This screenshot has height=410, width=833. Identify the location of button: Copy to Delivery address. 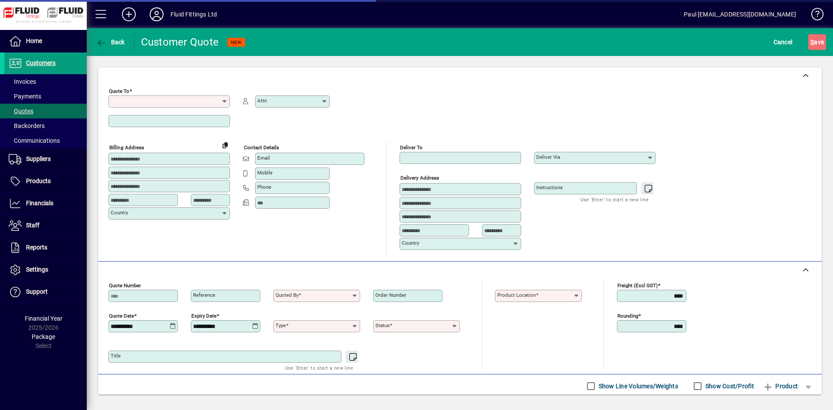
(225, 145).